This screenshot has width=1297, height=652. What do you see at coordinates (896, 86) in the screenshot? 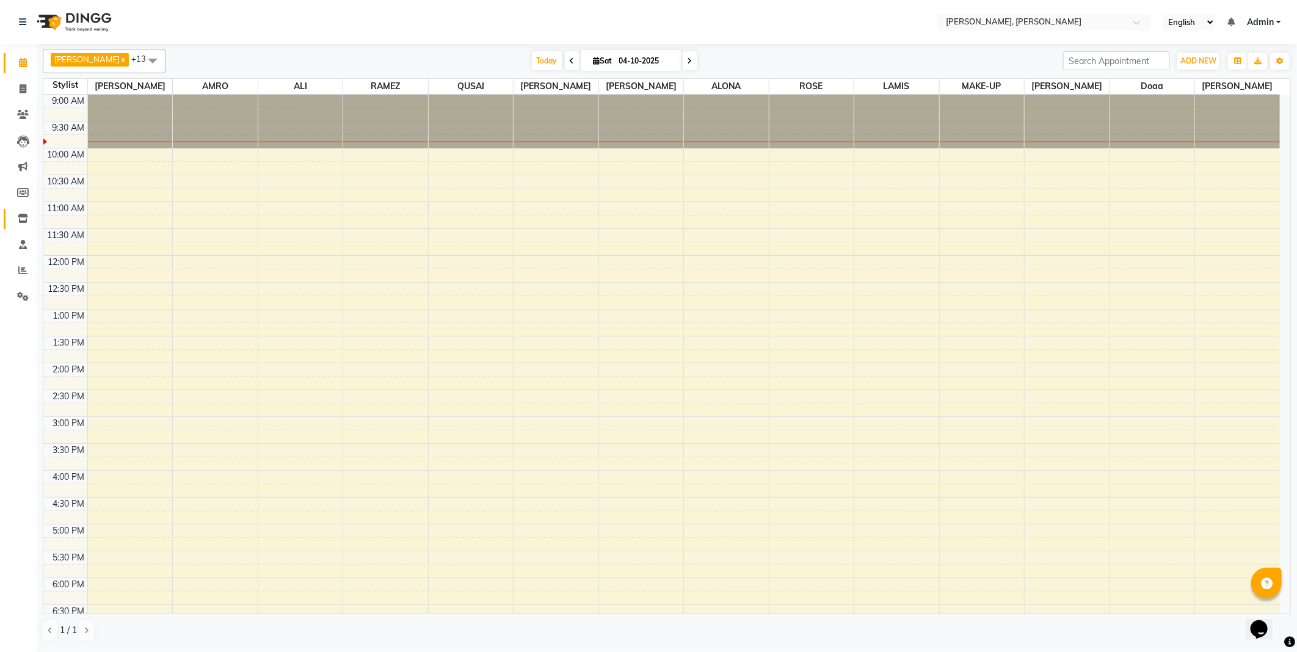
I see `span: LAMIS` at bounding box center [896, 86].